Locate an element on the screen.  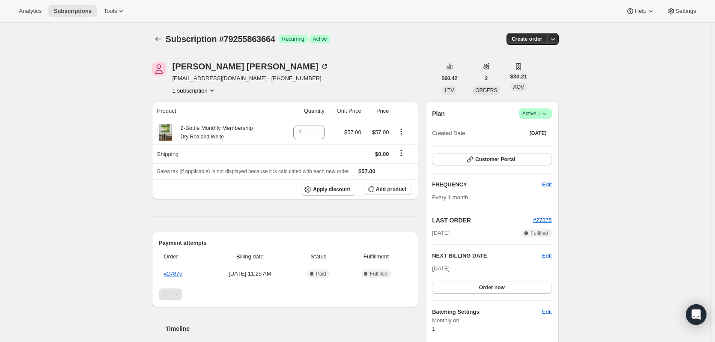
th: Quantity is located at coordinates (304, 111).